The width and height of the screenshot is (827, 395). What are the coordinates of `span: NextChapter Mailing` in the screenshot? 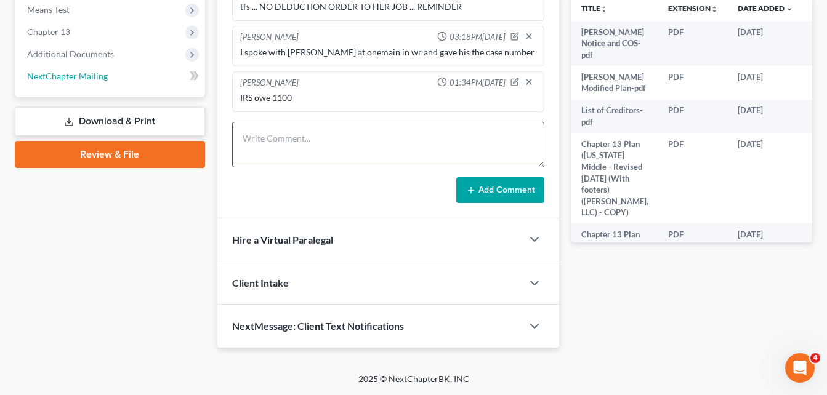 It's located at (67, 76).